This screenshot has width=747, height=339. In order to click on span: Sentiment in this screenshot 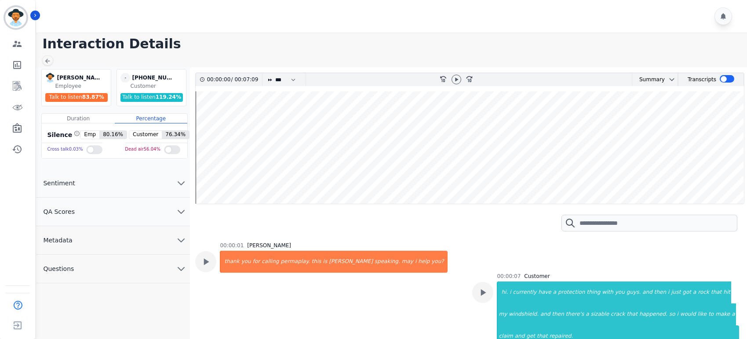, I will do `click(59, 183)`.